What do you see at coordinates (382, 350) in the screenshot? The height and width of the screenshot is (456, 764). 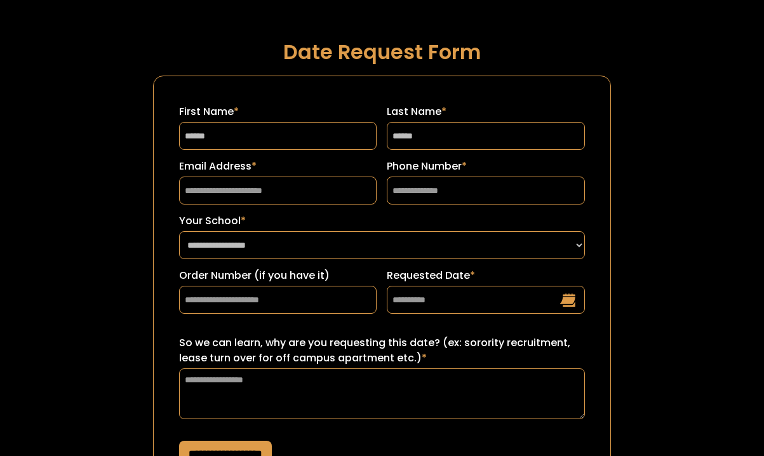 I see `label: So we can learn, why are you requesting this date? (ex: sorority recruitment, lease turn over for...` at bounding box center [382, 350].